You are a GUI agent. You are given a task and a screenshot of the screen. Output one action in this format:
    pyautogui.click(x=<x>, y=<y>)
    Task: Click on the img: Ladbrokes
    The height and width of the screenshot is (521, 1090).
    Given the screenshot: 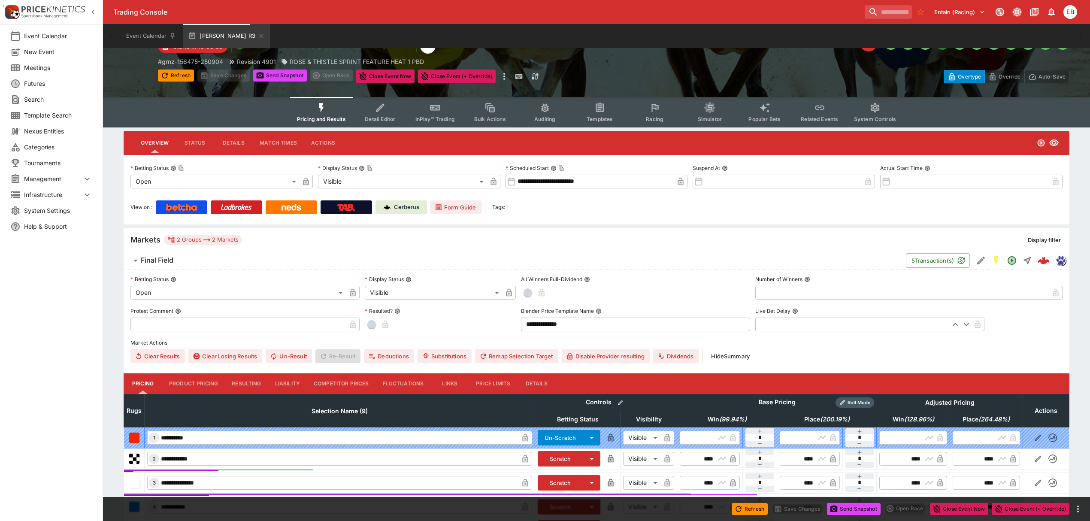 What is the action you would take?
    pyautogui.click(x=236, y=207)
    